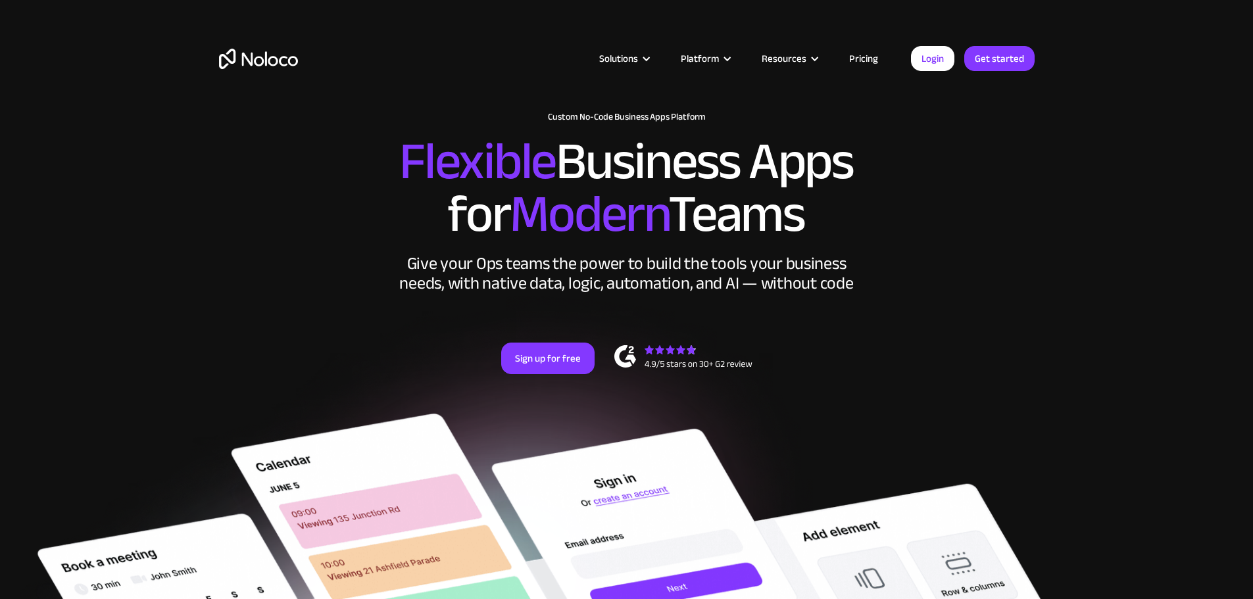 The image size is (1253, 599). I want to click on a: Get started, so click(999, 59).